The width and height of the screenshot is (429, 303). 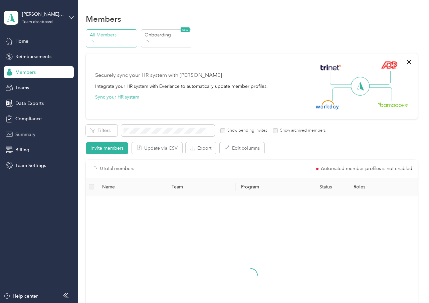 I want to click on label: Show archived members, so click(x=301, y=131).